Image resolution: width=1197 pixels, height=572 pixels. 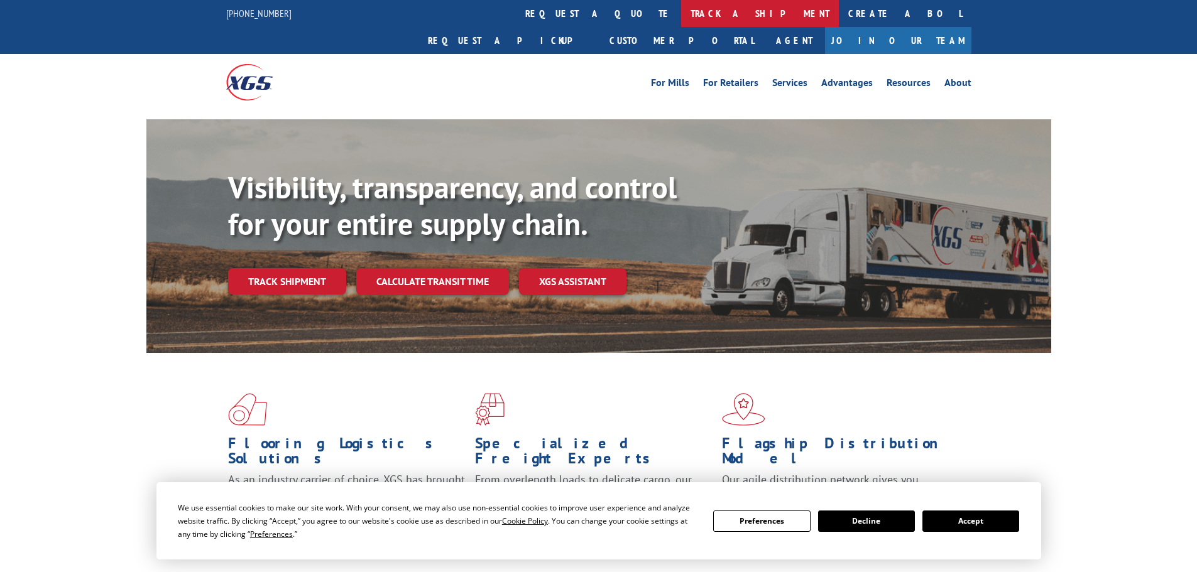 What do you see at coordinates (599, 521) in the screenshot?
I see `div: Cookie Consent Prompt` at bounding box center [599, 521].